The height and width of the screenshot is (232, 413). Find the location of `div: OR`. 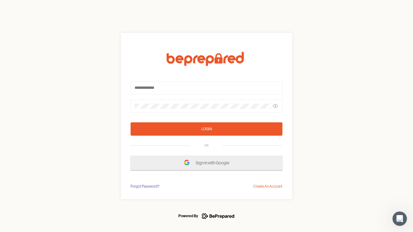

div: OR is located at coordinates (206, 146).